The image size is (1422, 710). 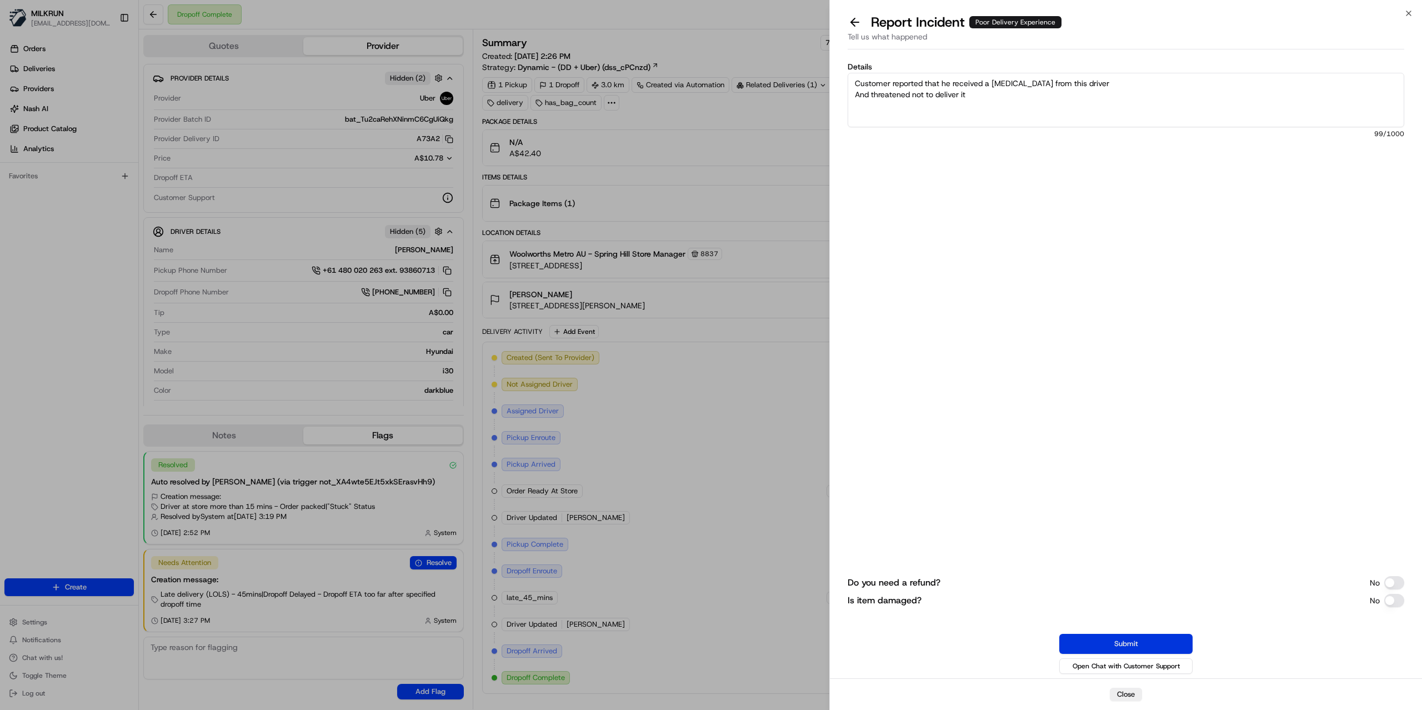 I want to click on label: Is item damaged?, so click(x=885, y=601).